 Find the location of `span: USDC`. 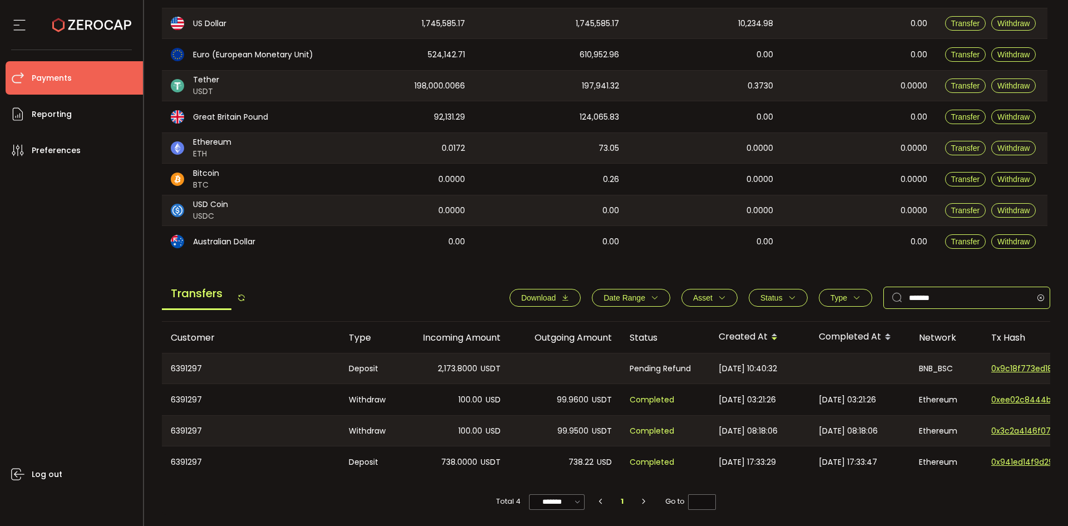

span: USDC is located at coordinates (210, 216).